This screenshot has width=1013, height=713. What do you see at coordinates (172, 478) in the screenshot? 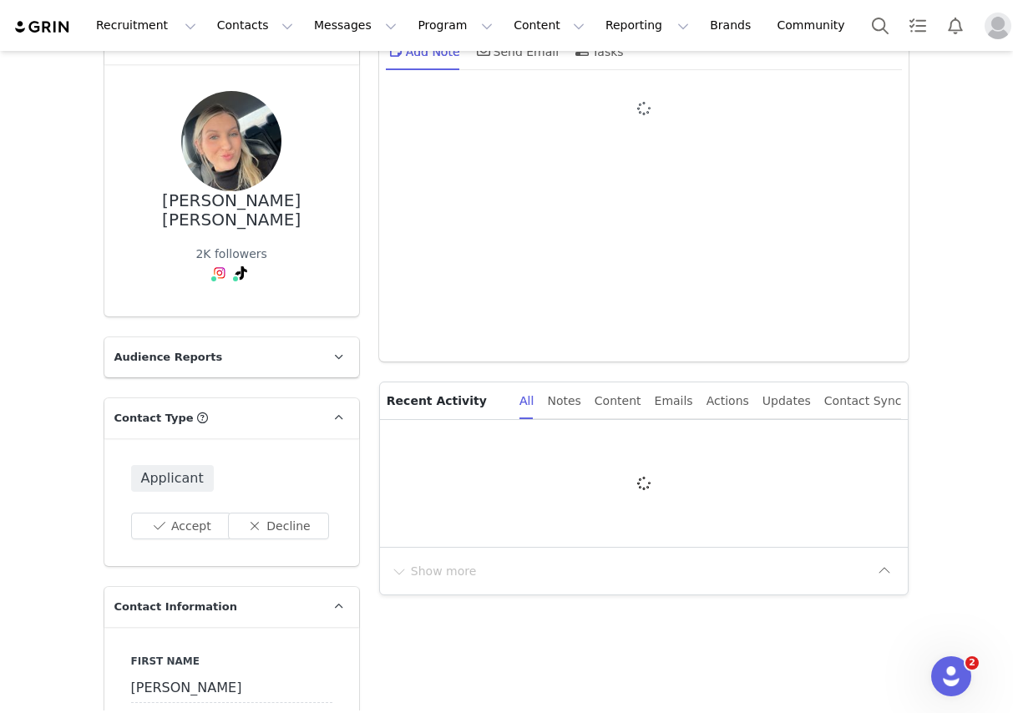
I see `span: Applicant` at bounding box center [172, 478].